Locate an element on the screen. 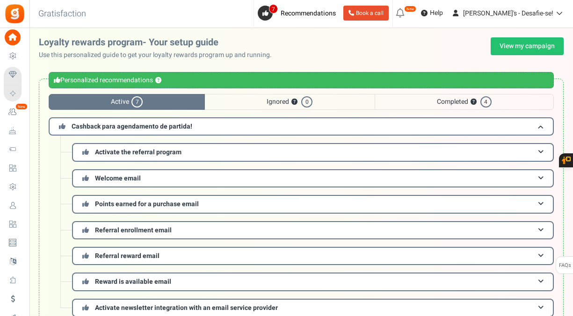  span: Cashback para agendamento de partida! is located at coordinates (132, 126).